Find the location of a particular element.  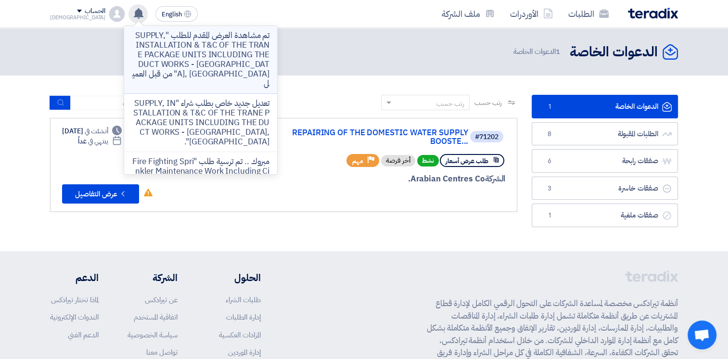

div: الحساب is located at coordinates (95, 11).